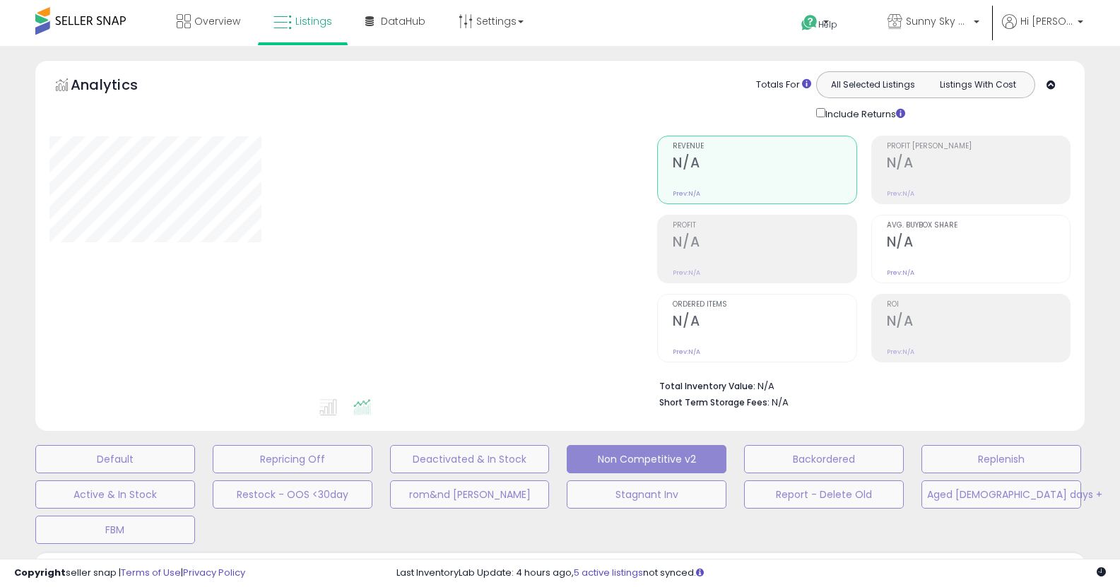  I want to click on h5: Analytics, so click(118, 86).